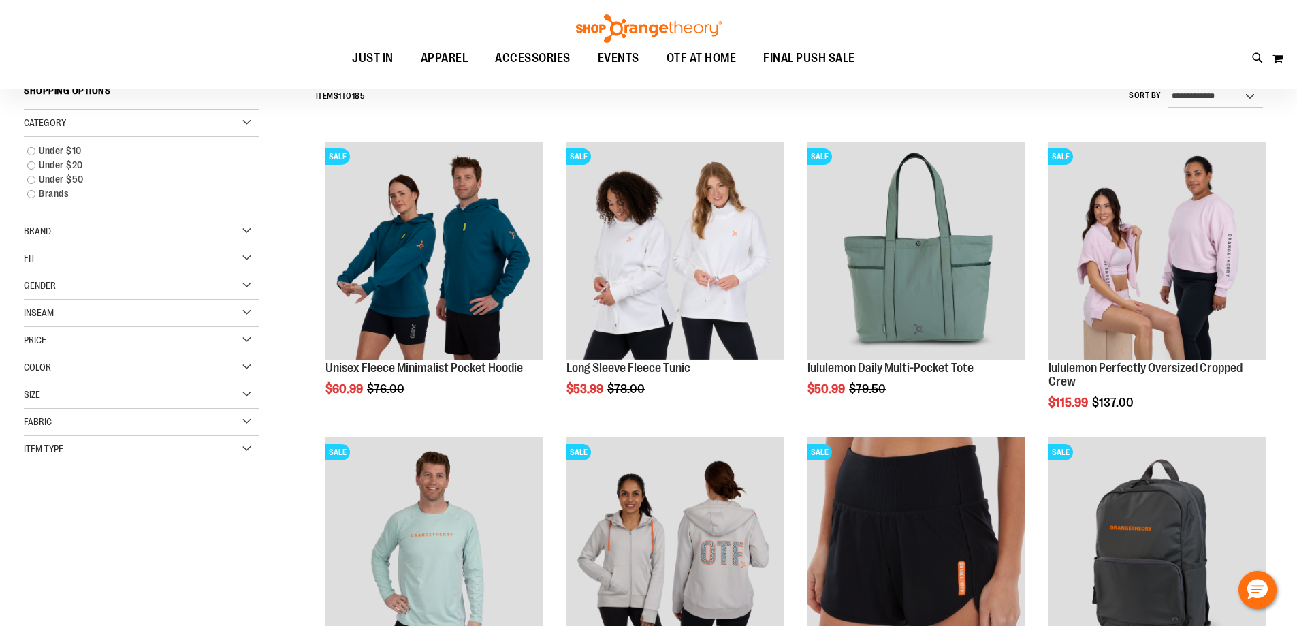  I want to click on span: $115.99, so click(1069, 402).